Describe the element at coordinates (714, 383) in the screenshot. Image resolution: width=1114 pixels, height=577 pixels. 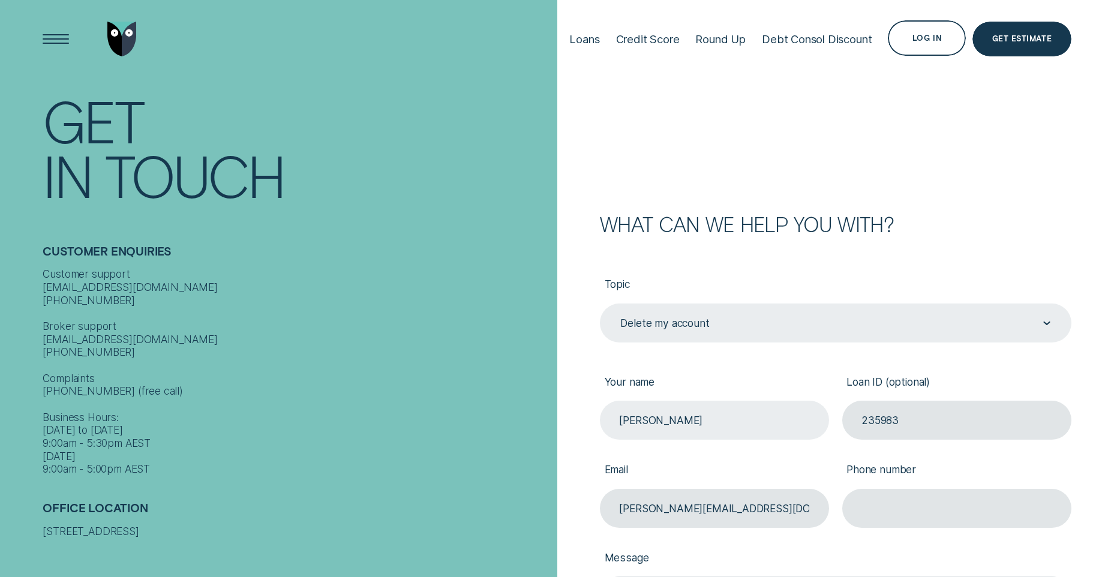
I see `label: Your name` at that location.